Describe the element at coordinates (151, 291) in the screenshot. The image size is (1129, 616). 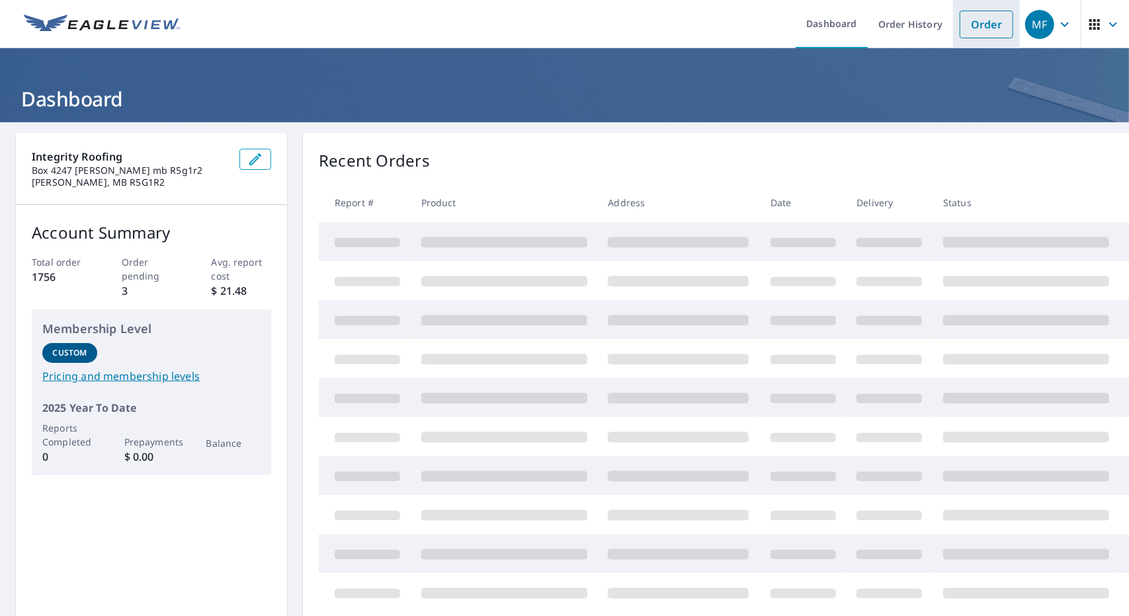
I see `p: 3` at that location.